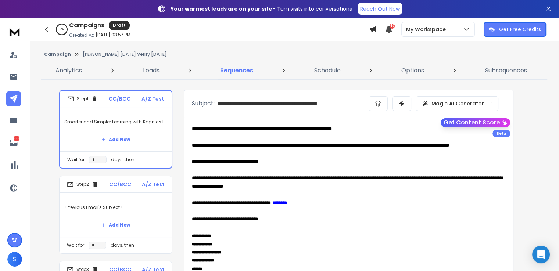  Describe the element at coordinates (15, 32) in the screenshot. I see `img: logo` at that location.